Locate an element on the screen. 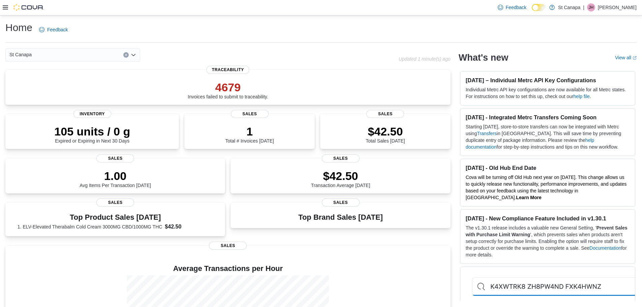 The image size is (642, 307). p: Updated 1 minute(s) ago is located at coordinates (425, 59).